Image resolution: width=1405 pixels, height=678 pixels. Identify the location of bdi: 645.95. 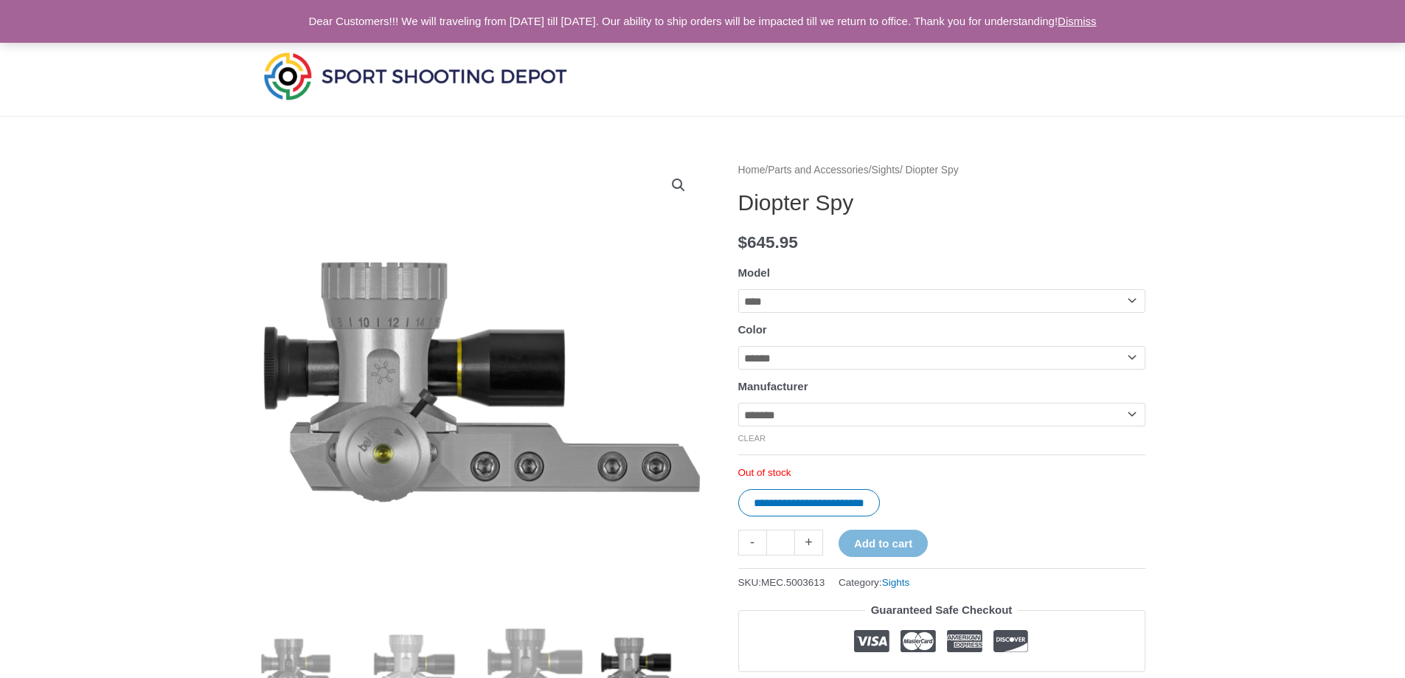
(768, 242).